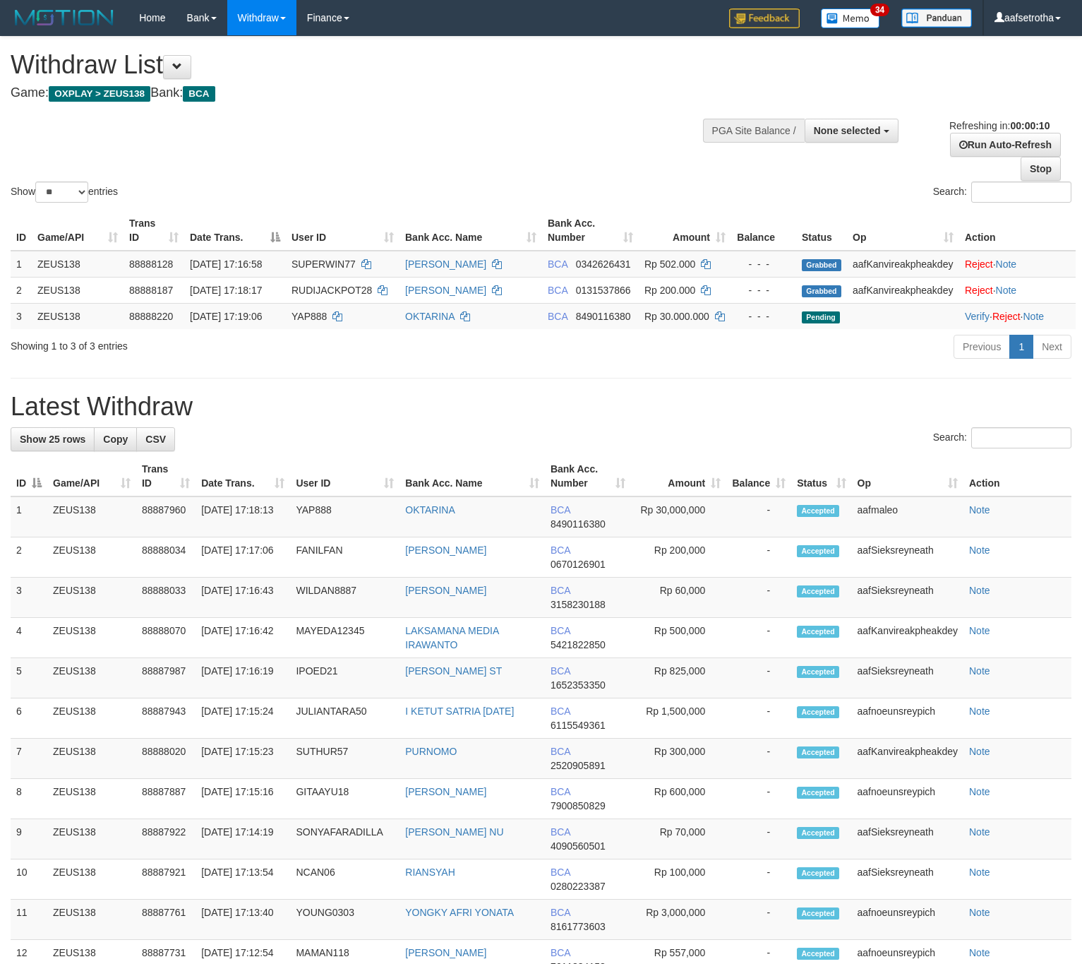  Describe the element at coordinates (604, 264) in the screenshot. I see `span: Copy 0342626431 to clipboard` at that location.